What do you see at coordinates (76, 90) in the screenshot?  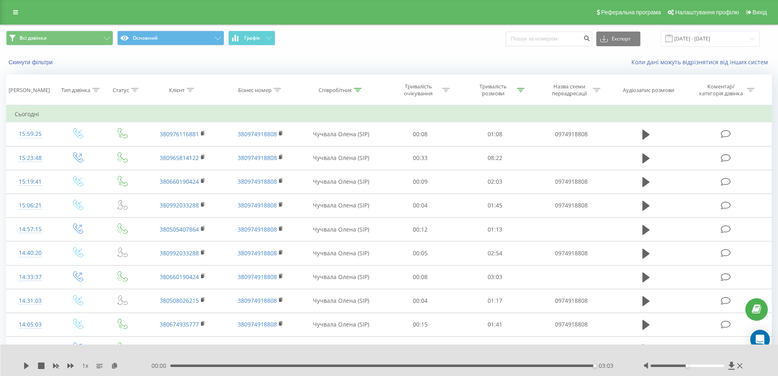 I see `div: Тип дзвінка` at bounding box center [76, 90].